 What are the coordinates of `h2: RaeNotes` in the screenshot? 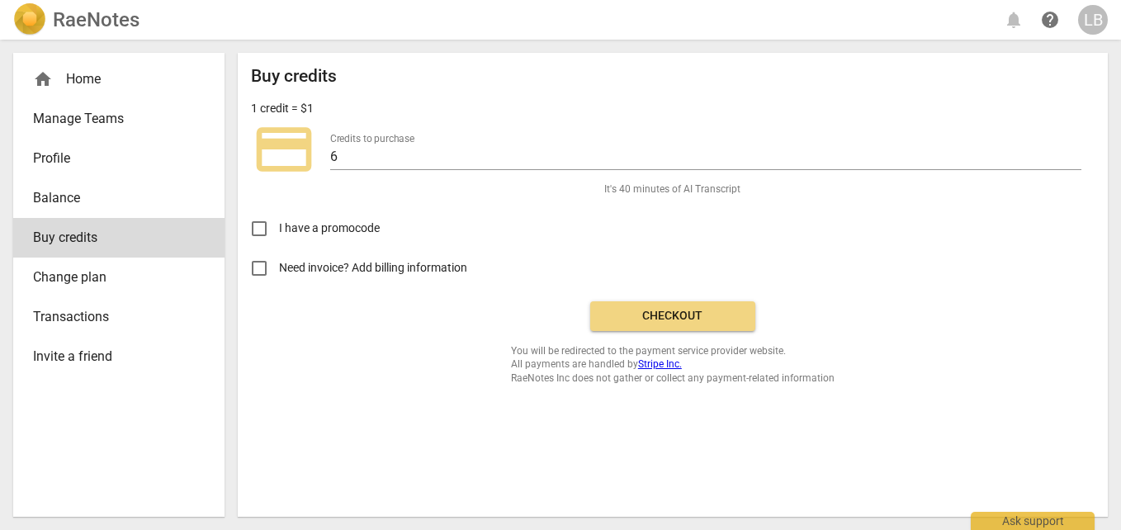 It's located at (96, 20).